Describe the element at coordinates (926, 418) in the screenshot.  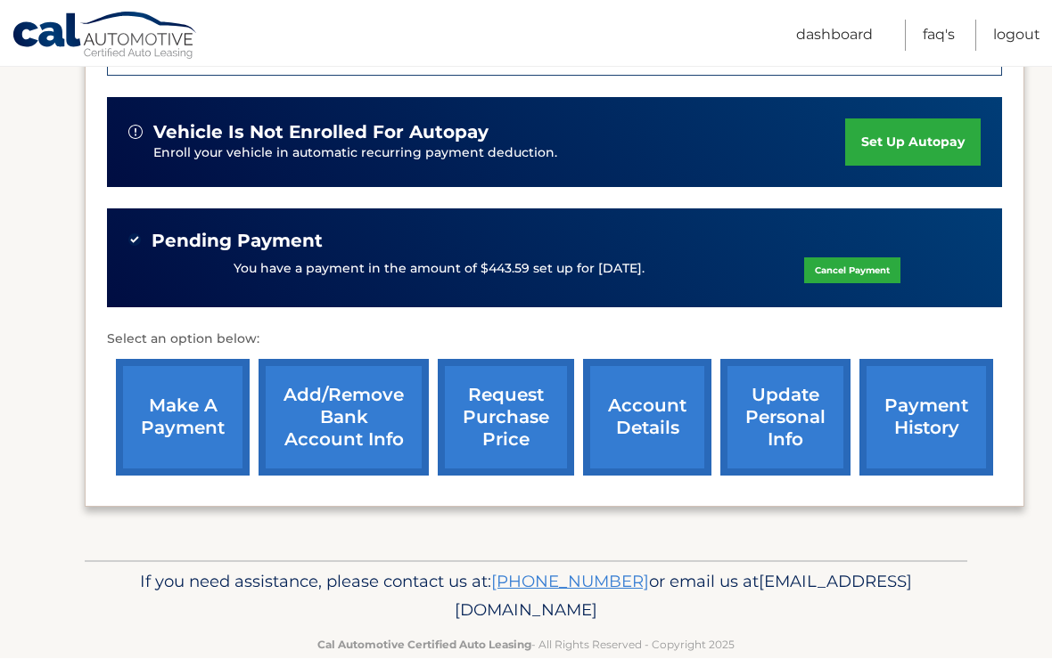
I see `a: payment history` at that location.